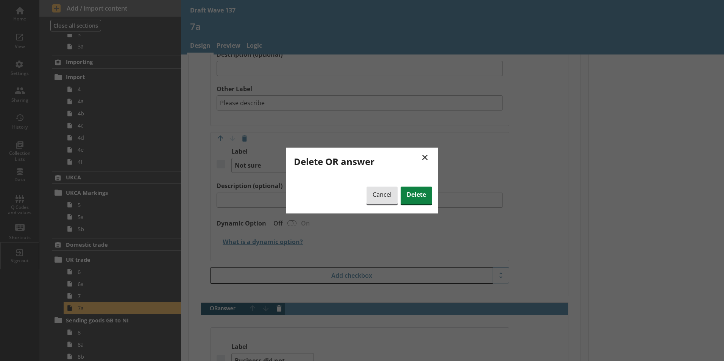 This screenshot has width=724, height=361. I want to click on h2: Delete OR answer, so click(363, 161).